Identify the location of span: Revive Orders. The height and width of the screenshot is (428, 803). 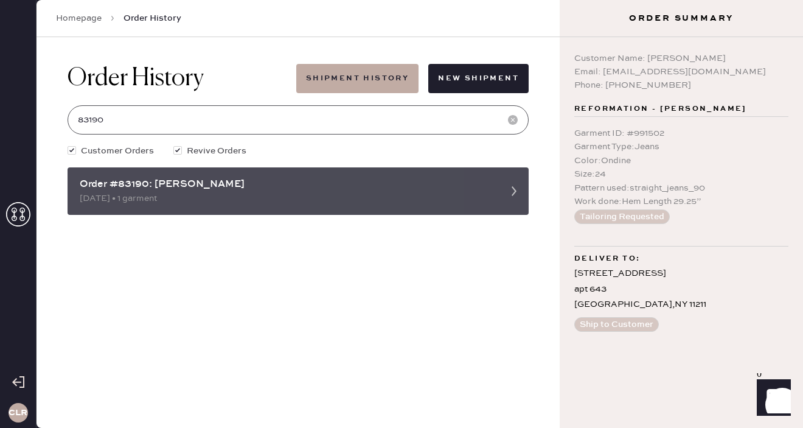
(217, 151).